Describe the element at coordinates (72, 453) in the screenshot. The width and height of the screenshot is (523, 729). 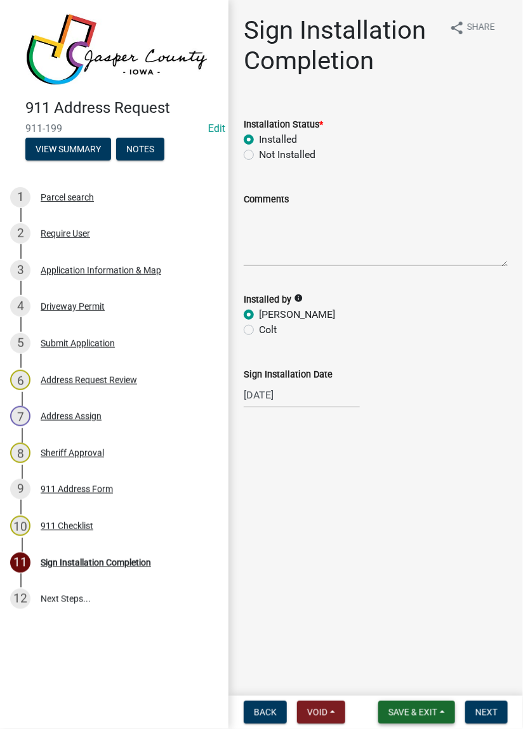
I see `div: Sheriff Approval` at that location.